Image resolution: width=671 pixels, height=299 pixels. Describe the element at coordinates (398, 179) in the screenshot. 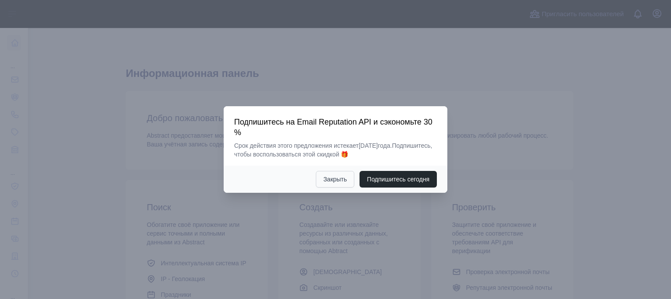

I see `button: Подпишитесь сегодня` at that location.